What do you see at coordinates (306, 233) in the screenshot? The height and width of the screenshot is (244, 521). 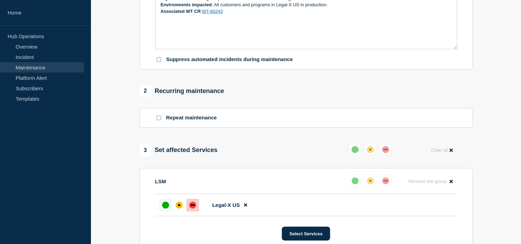 I see `button: Select Services` at bounding box center [306, 233].